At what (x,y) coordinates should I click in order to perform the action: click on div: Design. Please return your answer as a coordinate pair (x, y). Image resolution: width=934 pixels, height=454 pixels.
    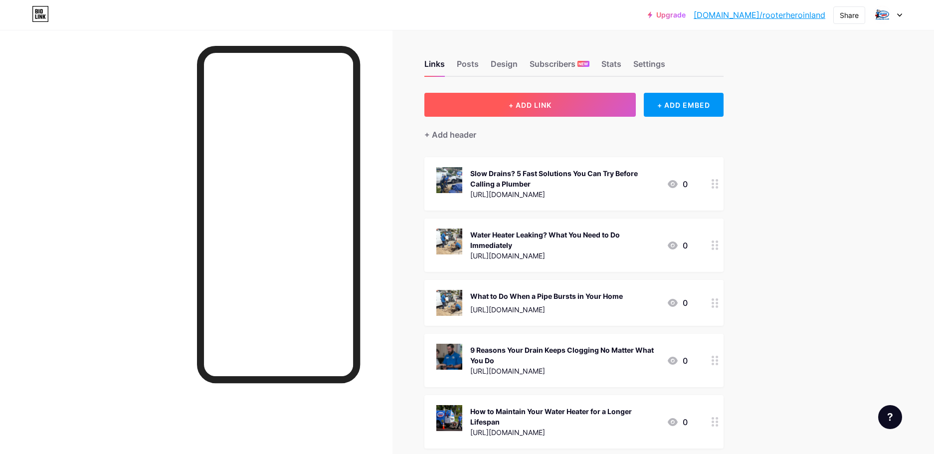
    Looking at the image, I should click on (504, 67).